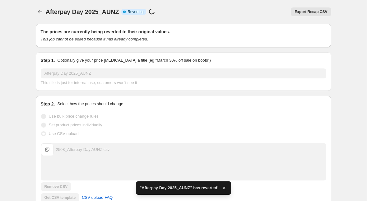 This screenshot has width=367, height=201. Describe the element at coordinates (90, 104) in the screenshot. I see `p: Select how the prices should change` at that location.